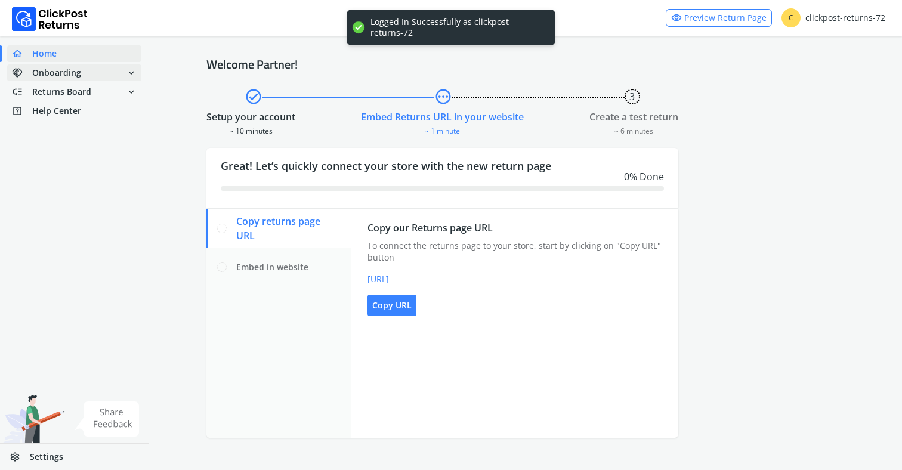  What do you see at coordinates (254, 97) in the screenshot?
I see `span: check_circle` at bounding box center [254, 97].